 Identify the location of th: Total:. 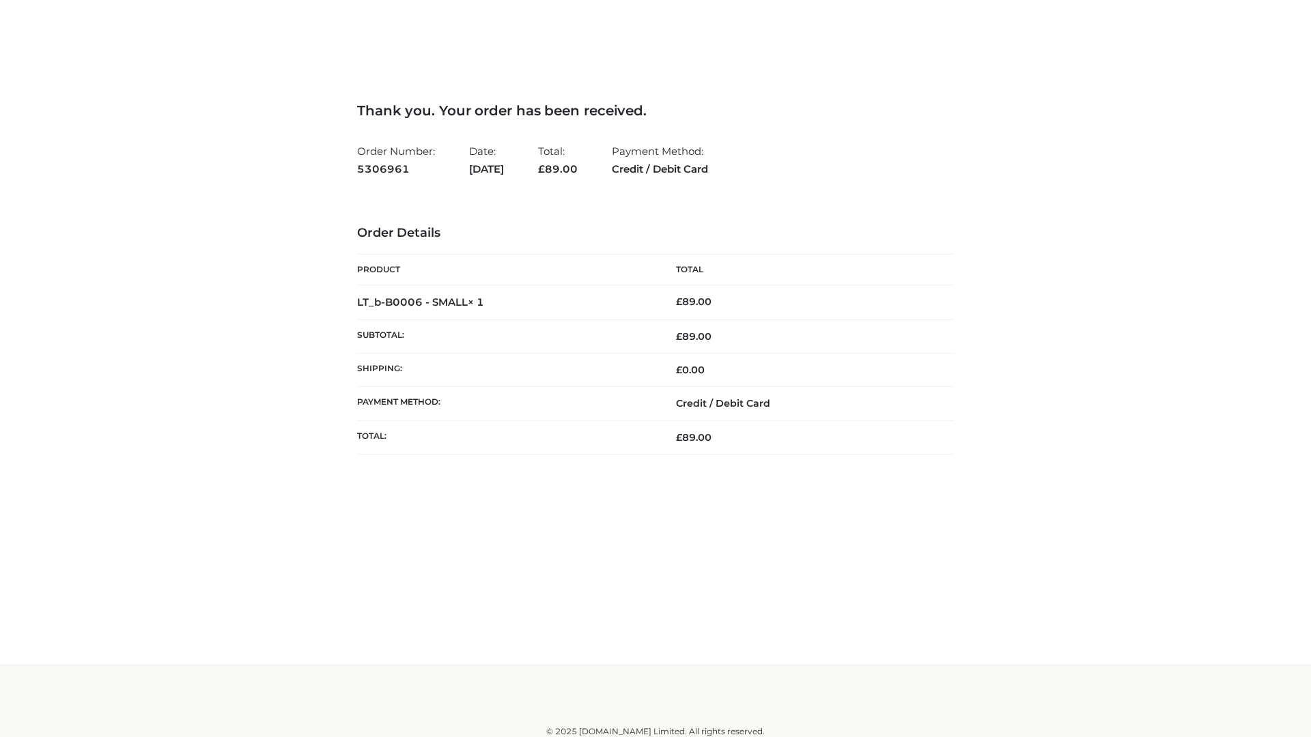
(506, 437).